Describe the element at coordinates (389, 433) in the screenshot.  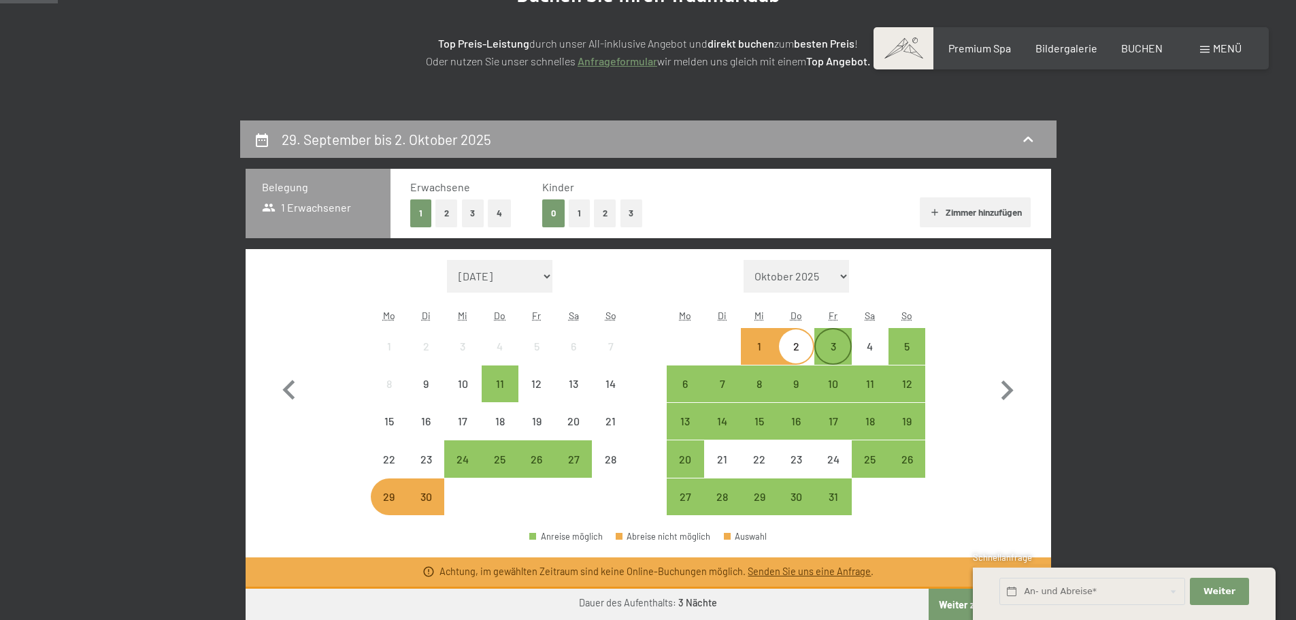
I see `div: 15` at that location.